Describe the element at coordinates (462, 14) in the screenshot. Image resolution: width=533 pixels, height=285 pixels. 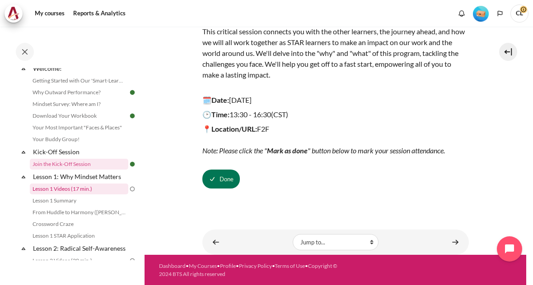
I see `div: Show notification window with no new notifications` at that location.